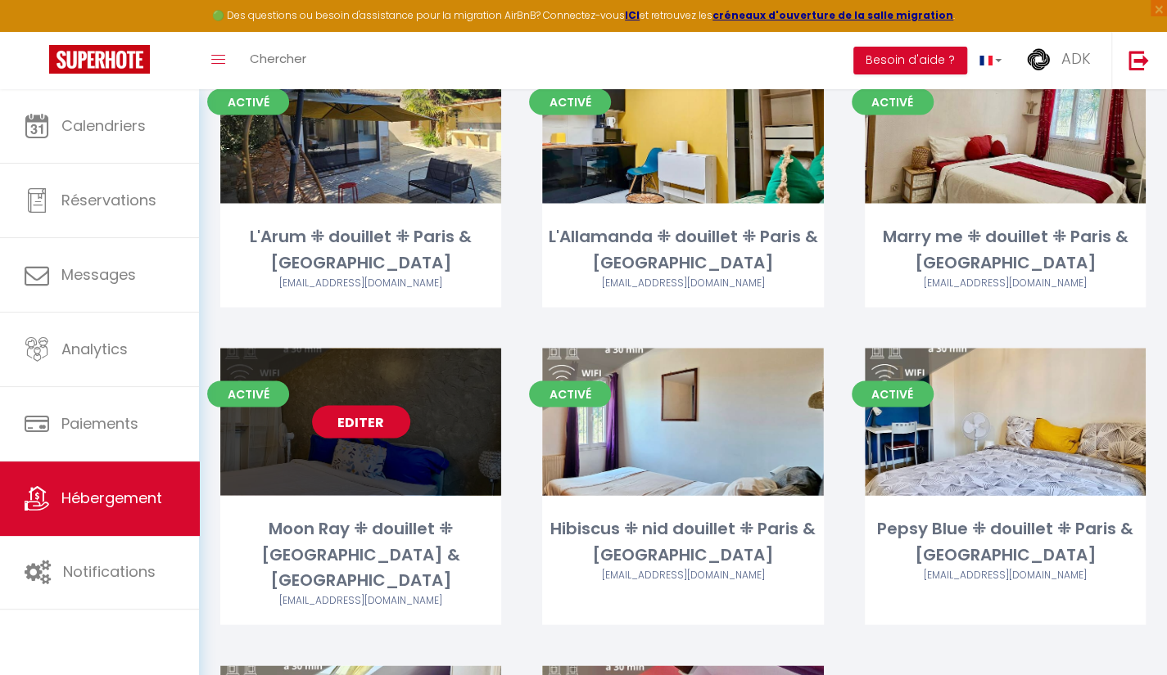  What do you see at coordinates (98, 274) in the screenshot?
I see `span: Messages` at bounding box center [98, 274].